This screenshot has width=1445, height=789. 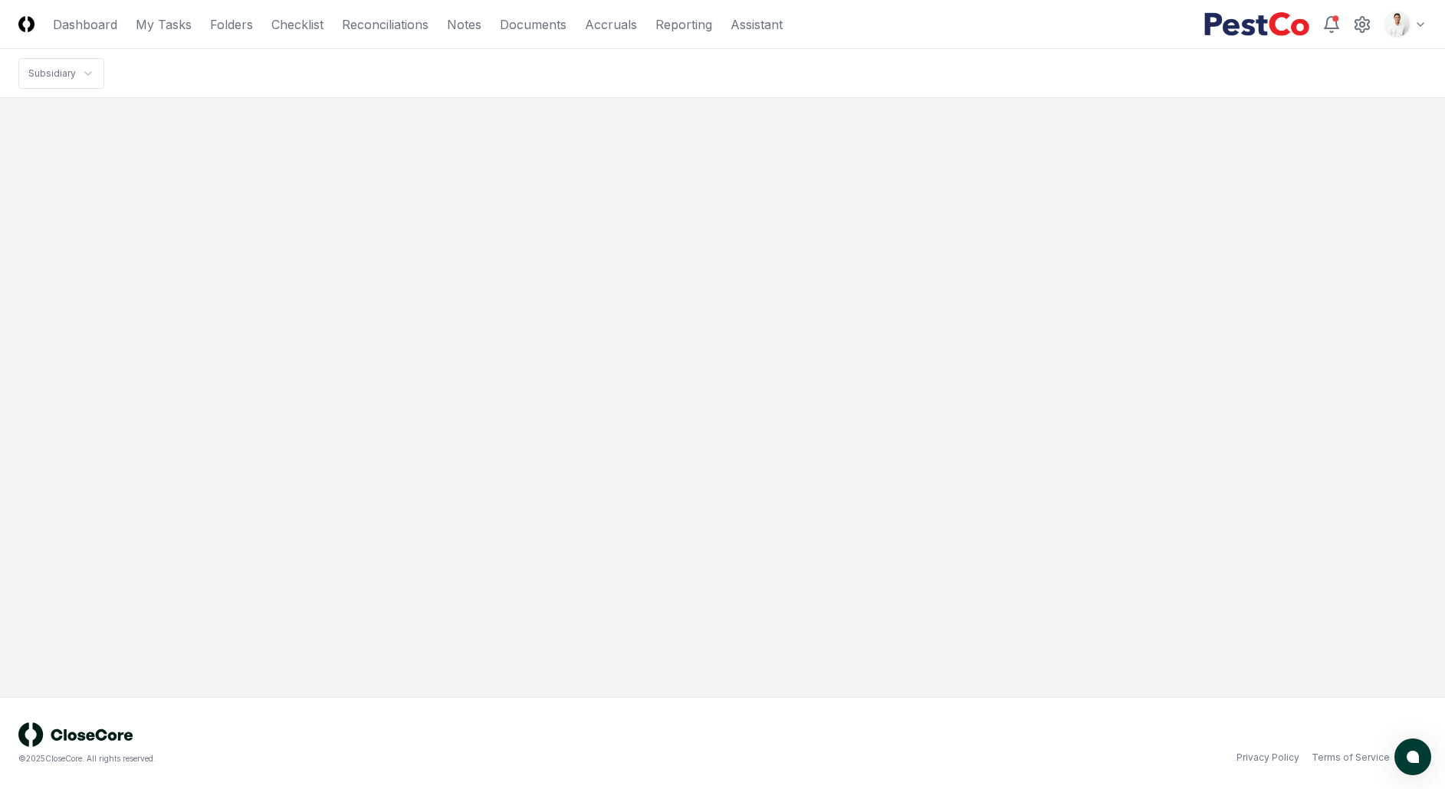 What do you see at coordinates (611, 25) in the screenshot?
I see `a: Accruals` at bounding box center [611, 25].